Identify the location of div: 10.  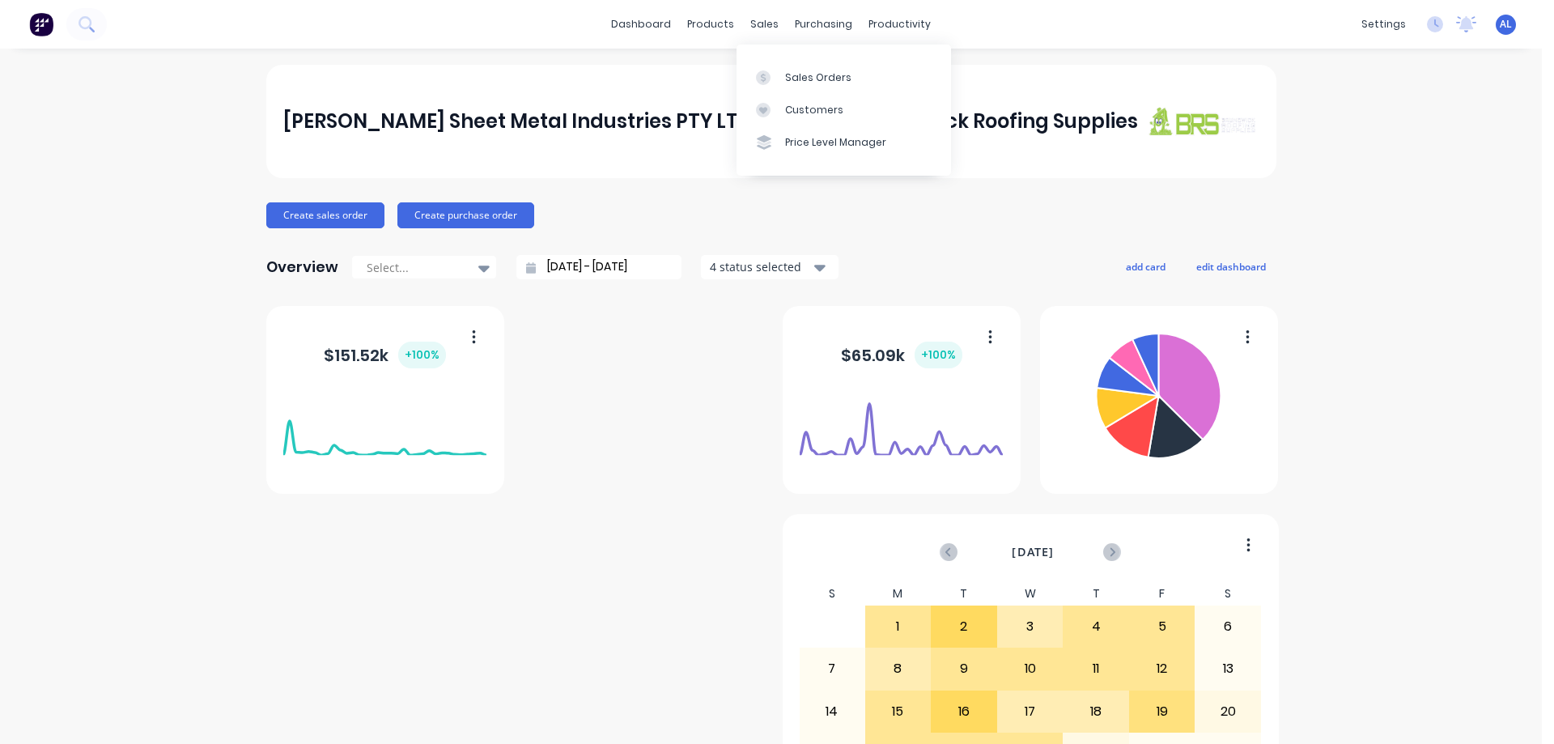
(1030, 668).